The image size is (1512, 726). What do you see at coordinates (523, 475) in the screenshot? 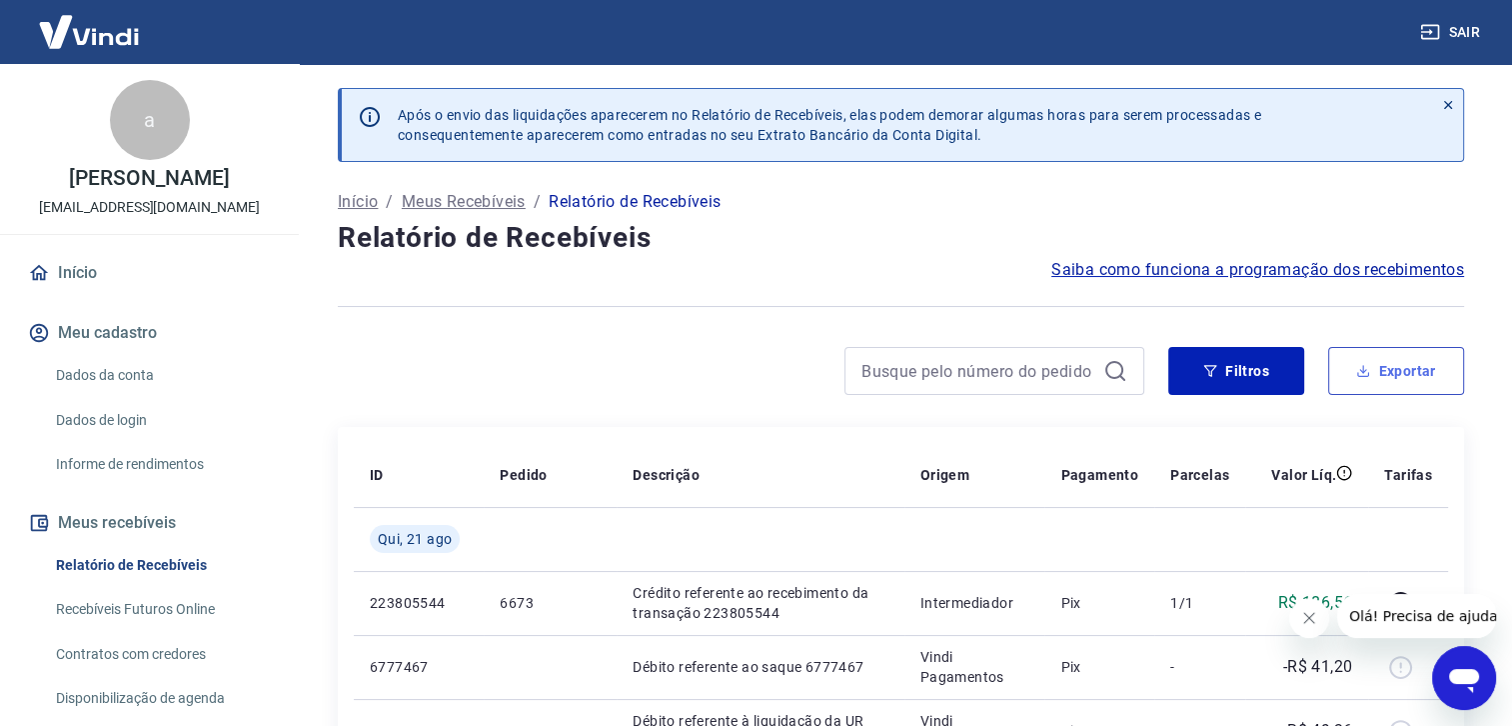
I see `p: Pedido` at bounding box center [523, 475].